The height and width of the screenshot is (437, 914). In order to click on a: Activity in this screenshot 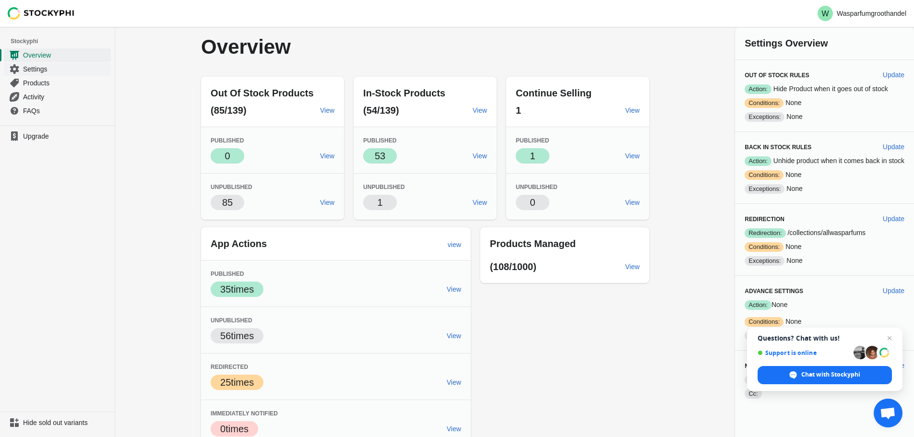, I will do `click(57, 96)`.